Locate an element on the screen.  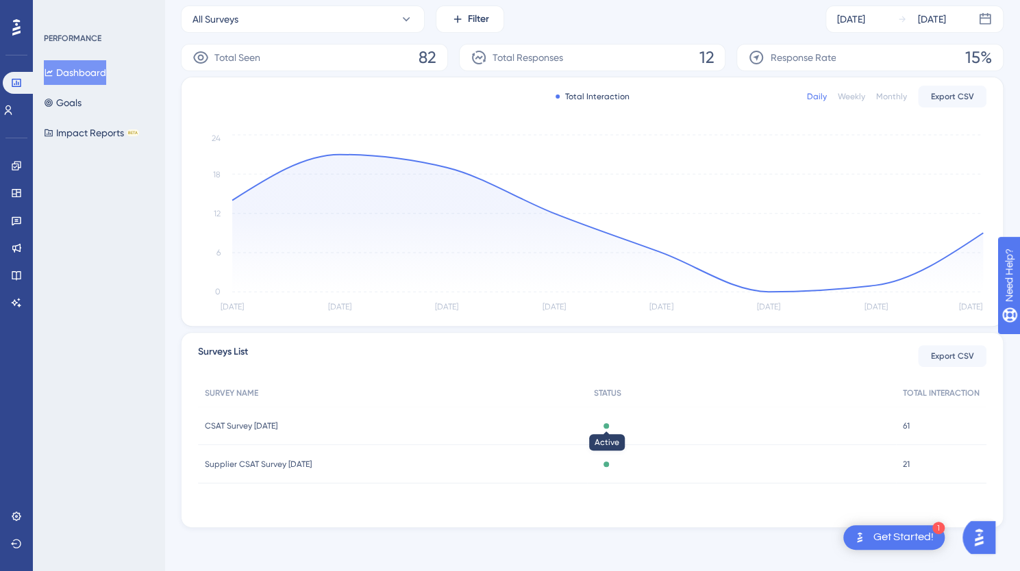
button: Filter is located at coordinates (470, 19).